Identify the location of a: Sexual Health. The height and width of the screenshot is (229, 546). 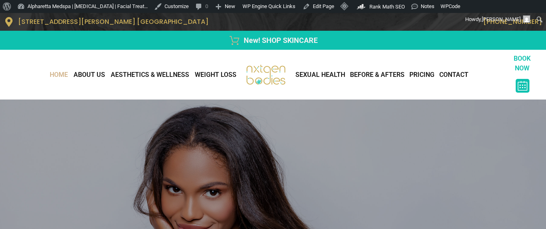
(320, 75).